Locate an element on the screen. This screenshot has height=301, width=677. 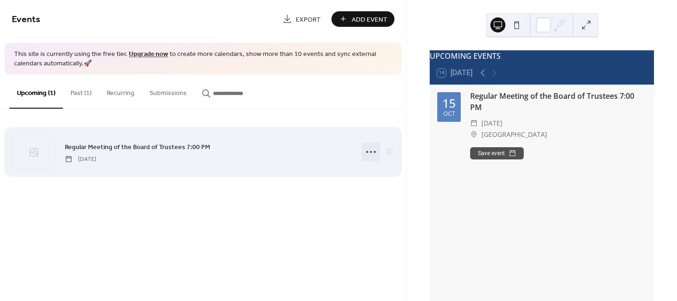
button: Add Event is located at coordinates (363, 19).